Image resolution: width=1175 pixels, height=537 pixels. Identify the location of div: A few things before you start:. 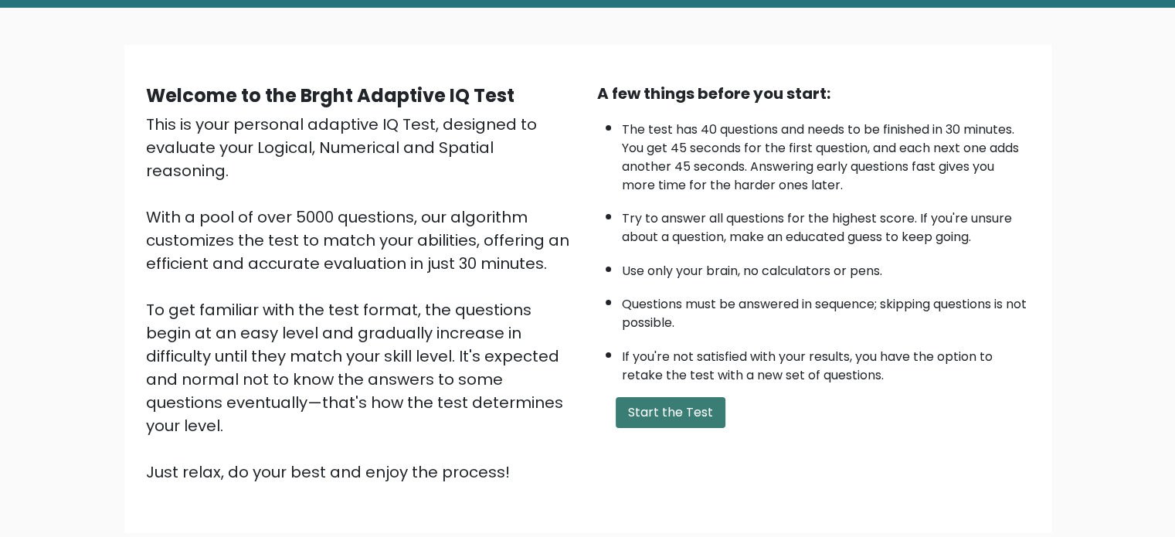
(813, 93).